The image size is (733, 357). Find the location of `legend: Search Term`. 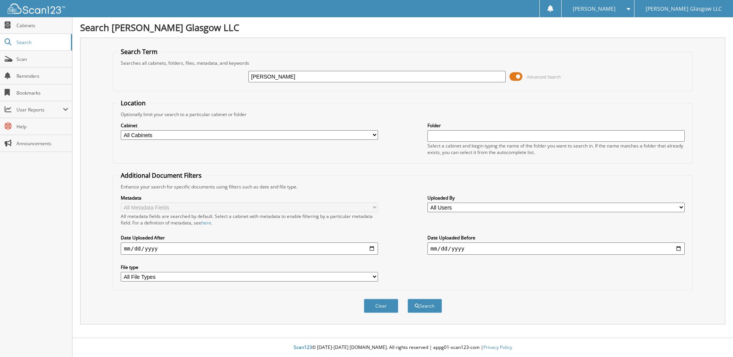

legend: Search Term is located at coordinates (139, 52).